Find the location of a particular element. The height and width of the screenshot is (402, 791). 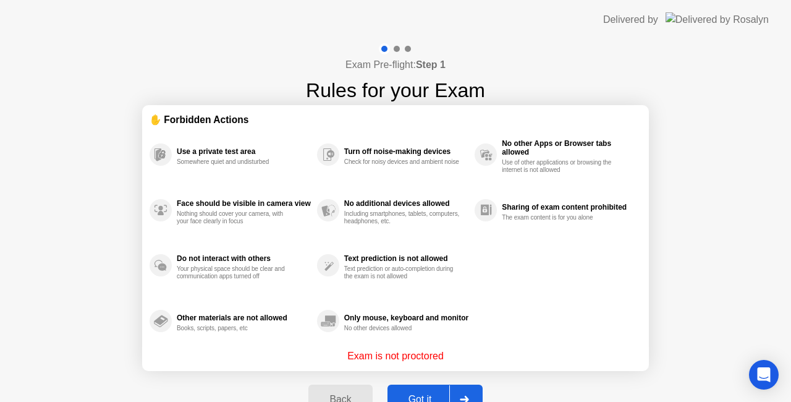

div: Do not interact with others is located at coordinates (243, 258).